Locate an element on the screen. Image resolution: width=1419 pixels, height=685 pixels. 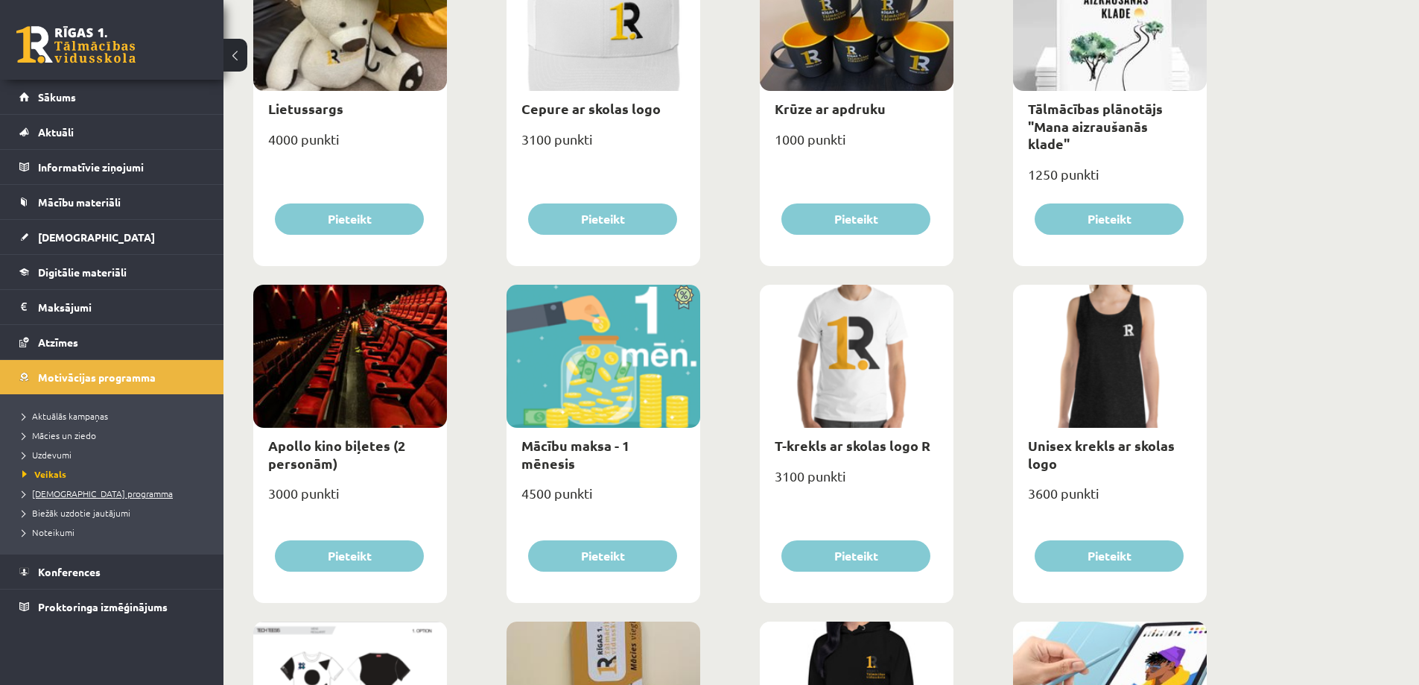
a: Noteikumi is located at coordinates (115, 532).